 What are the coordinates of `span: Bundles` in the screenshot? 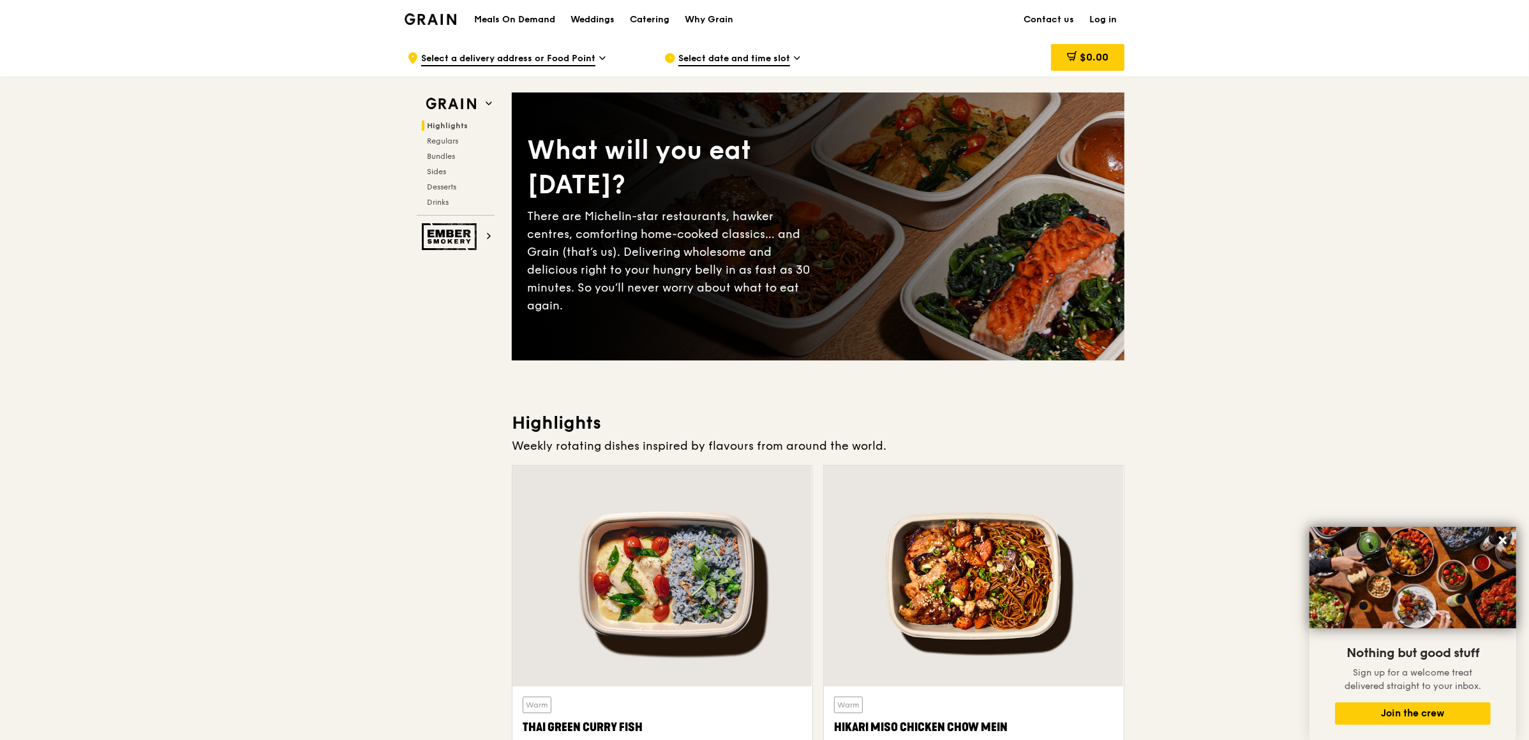 It's located at (441, 156).